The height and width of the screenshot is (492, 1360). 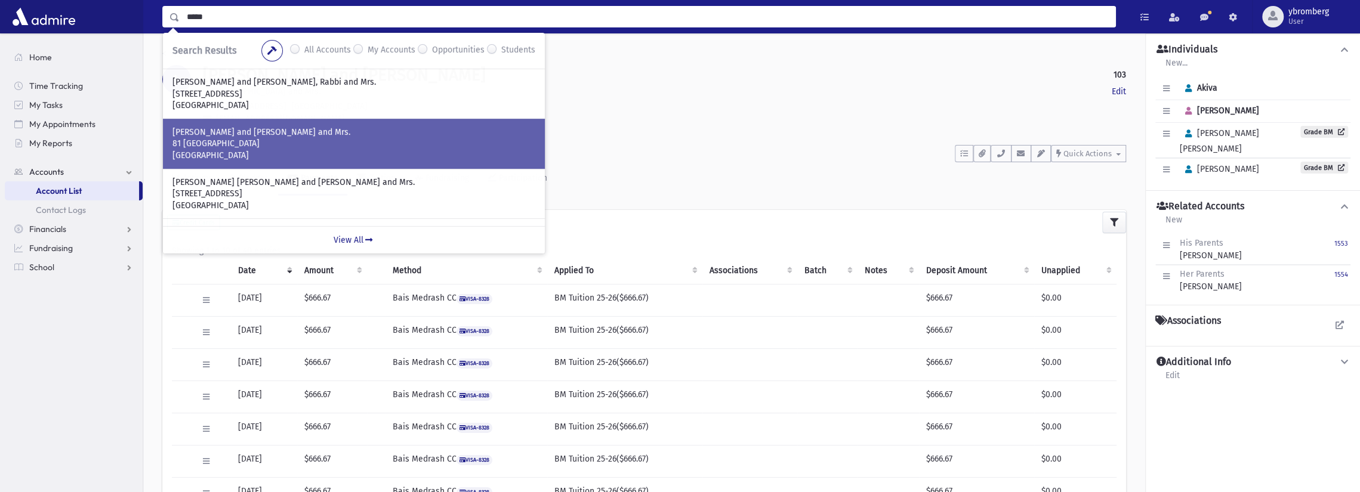 What do you see at coordinates (1075, 271) in the screenshot?
I see `th: Unapplied: activate to sort column ascending` at bounding box center [1075, 271].